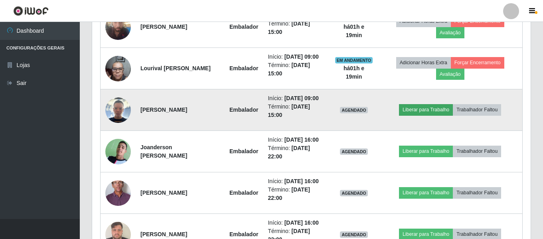 The height and width of the screenshot is (239, 543). Describe the element at coordinates (118, 27) in the screenshot. I see `img: 1746535301909.jpeg` at that location.